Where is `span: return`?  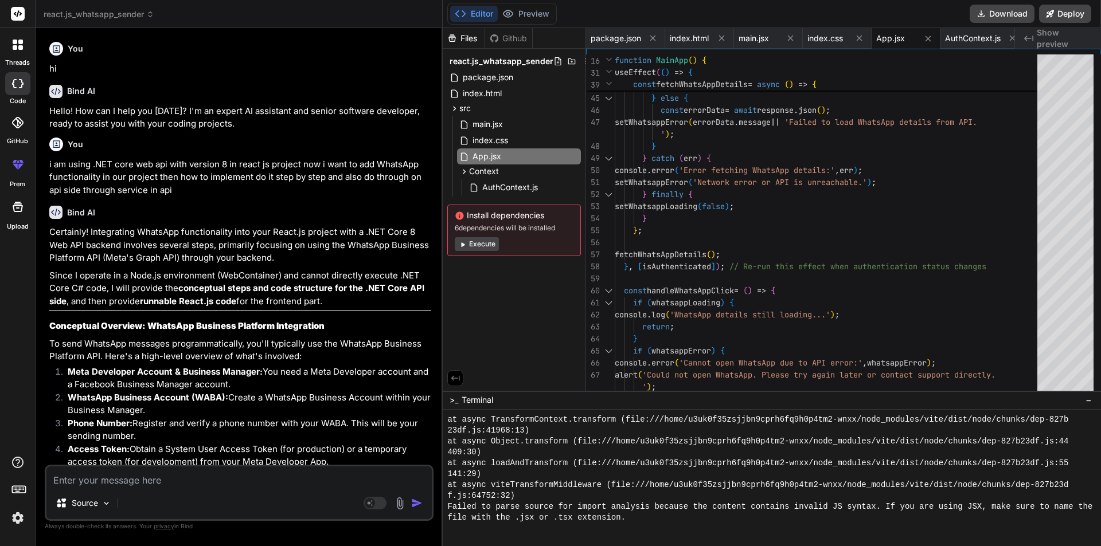 span: return is located at coordinates (656, 327).